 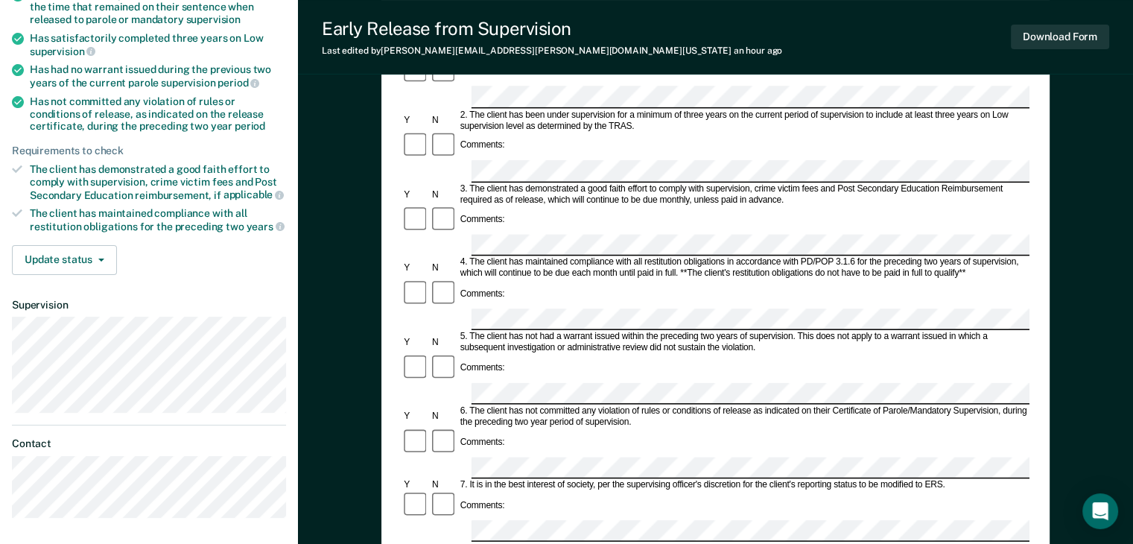 What do you see at coordinates (1060, 37) in the screenshot?
I see `button: Download Form` at bounding box center [1060, 37].